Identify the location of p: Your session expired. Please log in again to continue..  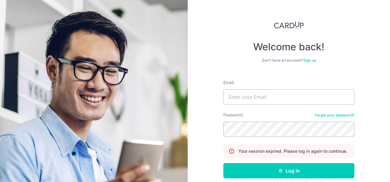
(293, 151).